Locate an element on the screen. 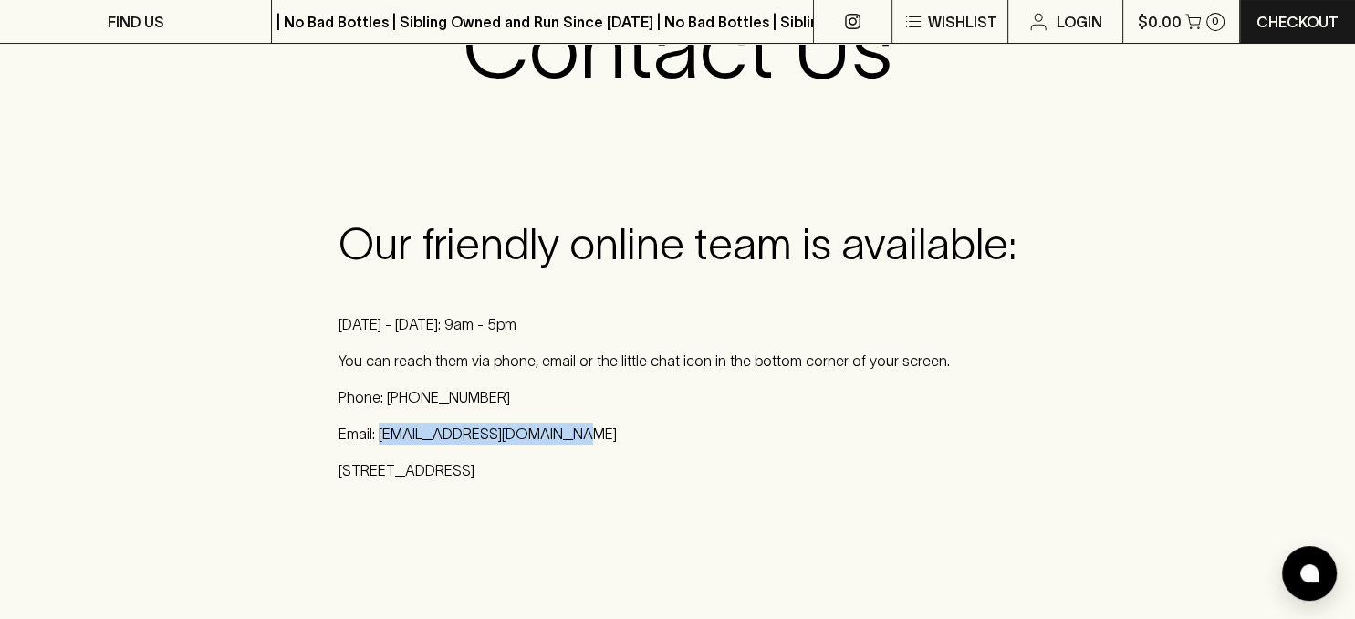 The width and height of the screenshot is (1355, 619). img: bubble-icon is located at coordinates (1310, 573).